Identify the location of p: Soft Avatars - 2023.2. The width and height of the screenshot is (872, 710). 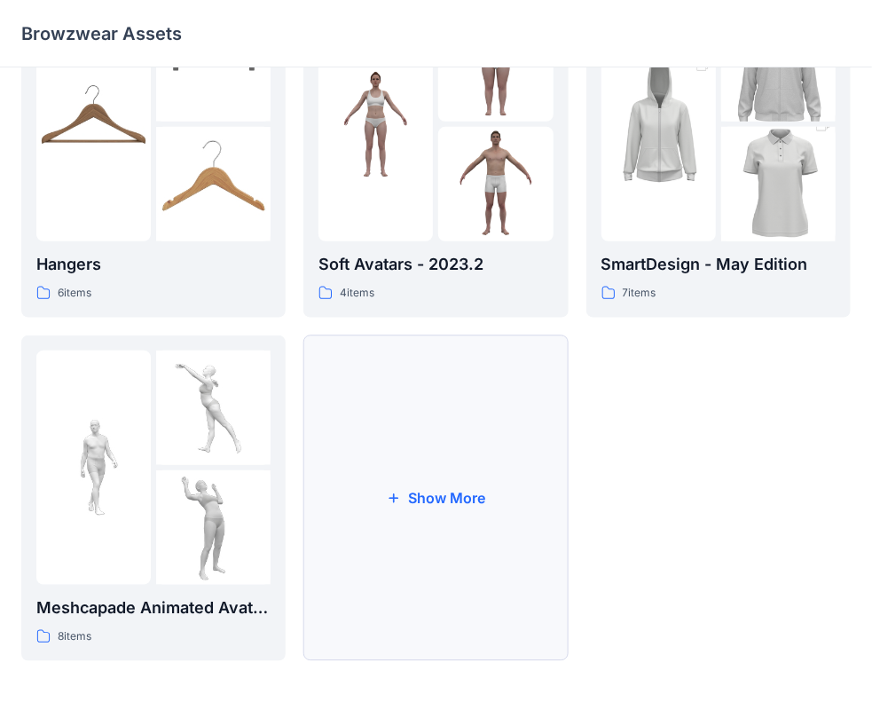
(436, 264).